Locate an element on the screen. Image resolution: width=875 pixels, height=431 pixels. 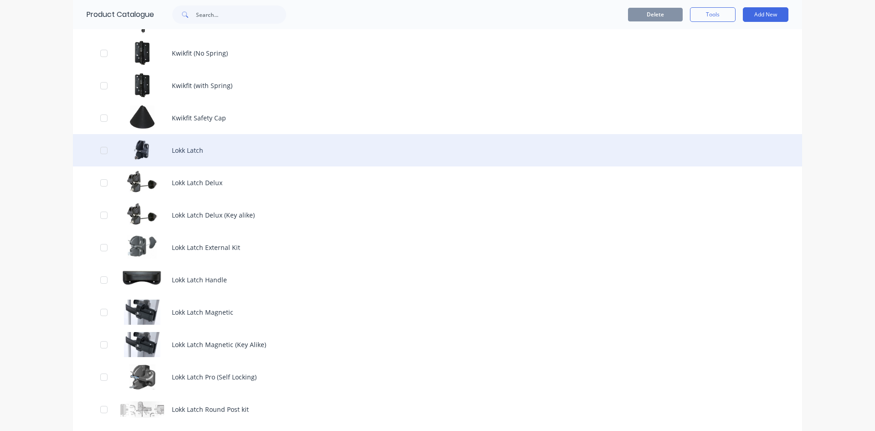
div: Lokk Latch Magnetic (Key Alike)Lokk Latch Magnetic (Key Alike) is located at coordinates (437, 344).